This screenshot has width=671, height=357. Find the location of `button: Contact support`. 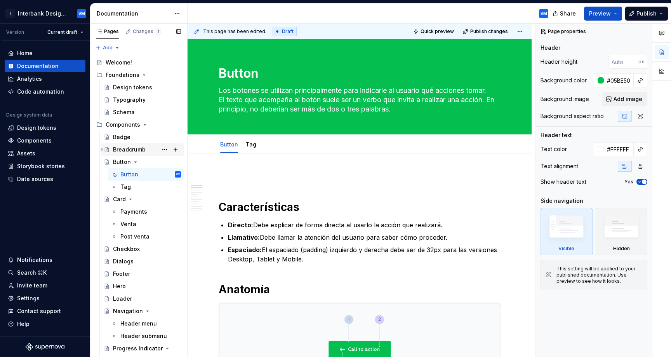

button: Contact support is located at coordinates (45, 311).